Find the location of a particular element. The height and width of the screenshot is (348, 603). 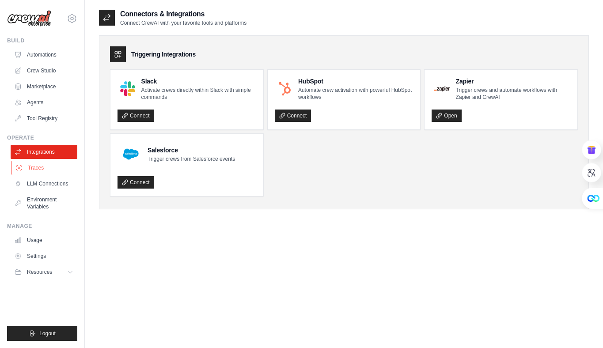

a: Traces is located at coordinates (45, 168).